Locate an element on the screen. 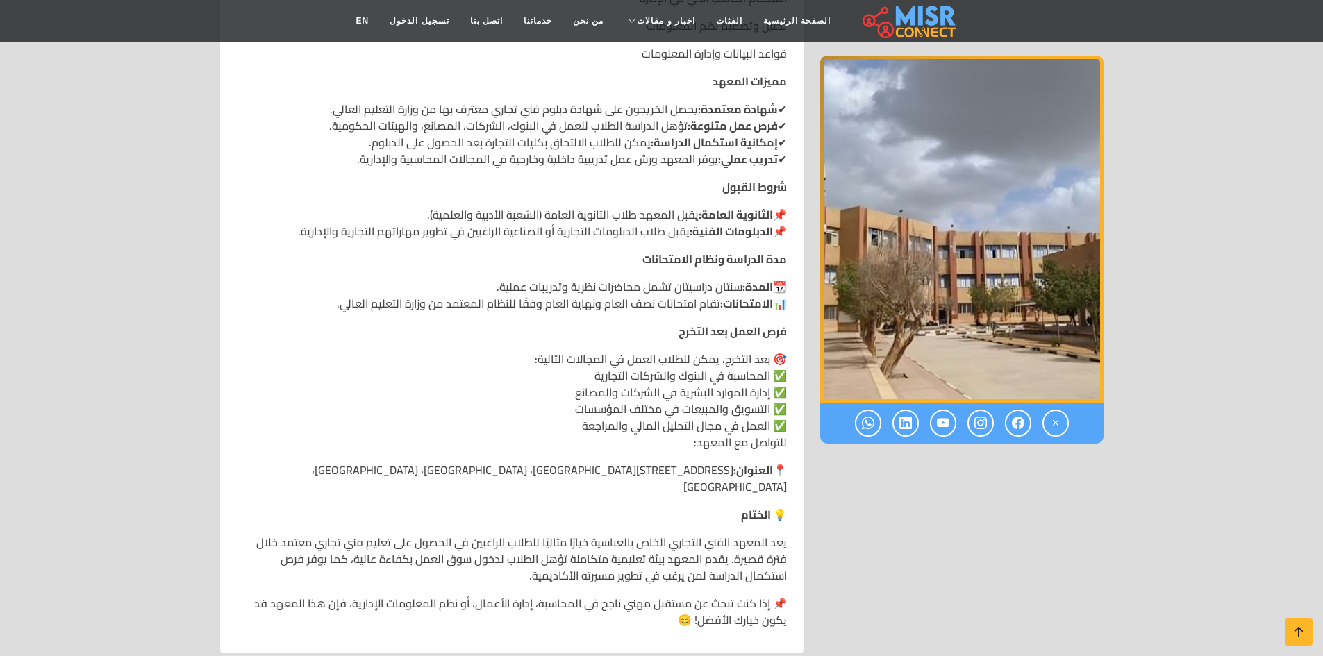  strong: شروط القبول is located at coordinates (754, 187).